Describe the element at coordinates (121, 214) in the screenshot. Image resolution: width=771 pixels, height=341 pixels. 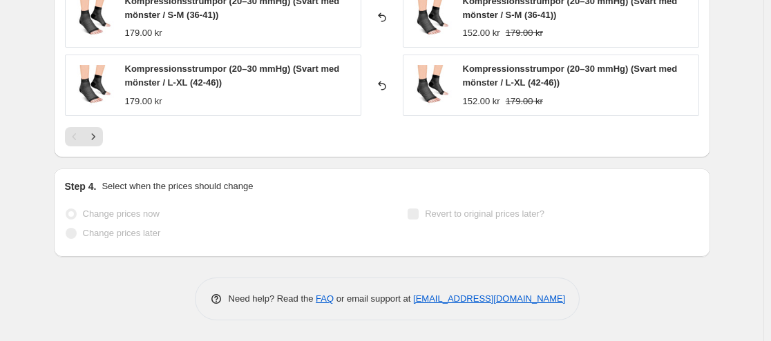
I see `span: Change prices now` at that location.